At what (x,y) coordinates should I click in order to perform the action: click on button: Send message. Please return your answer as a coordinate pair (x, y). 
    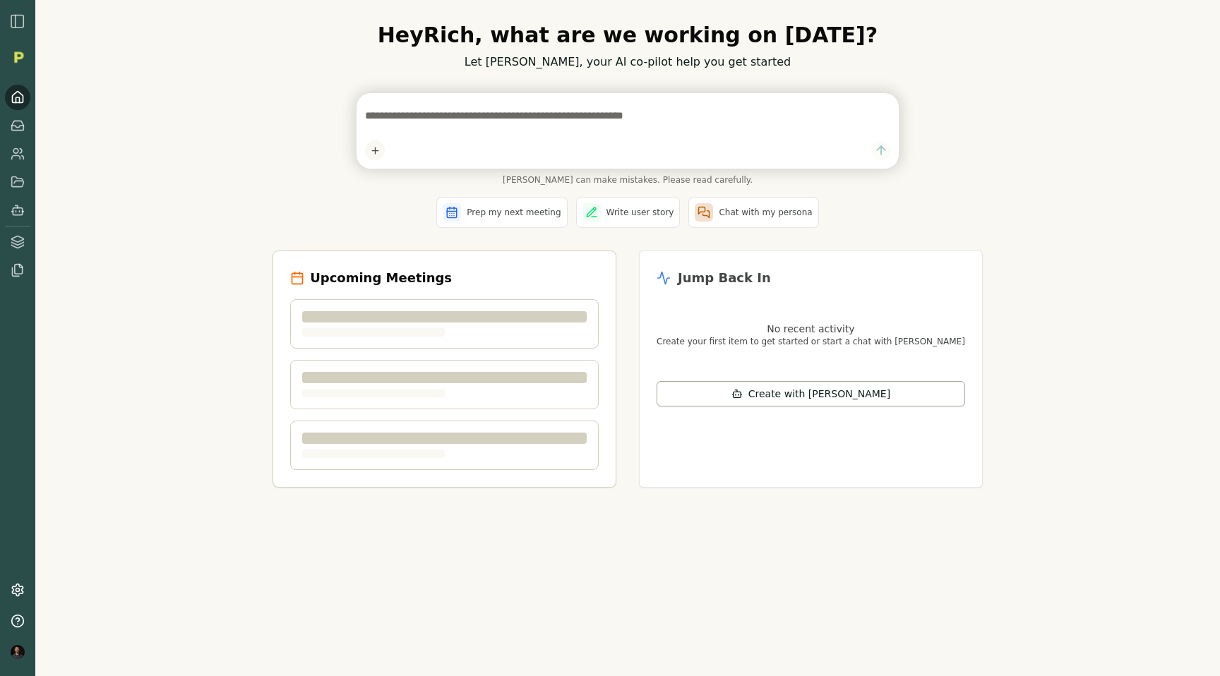
    Looking at the image, I should click on (880, 150).